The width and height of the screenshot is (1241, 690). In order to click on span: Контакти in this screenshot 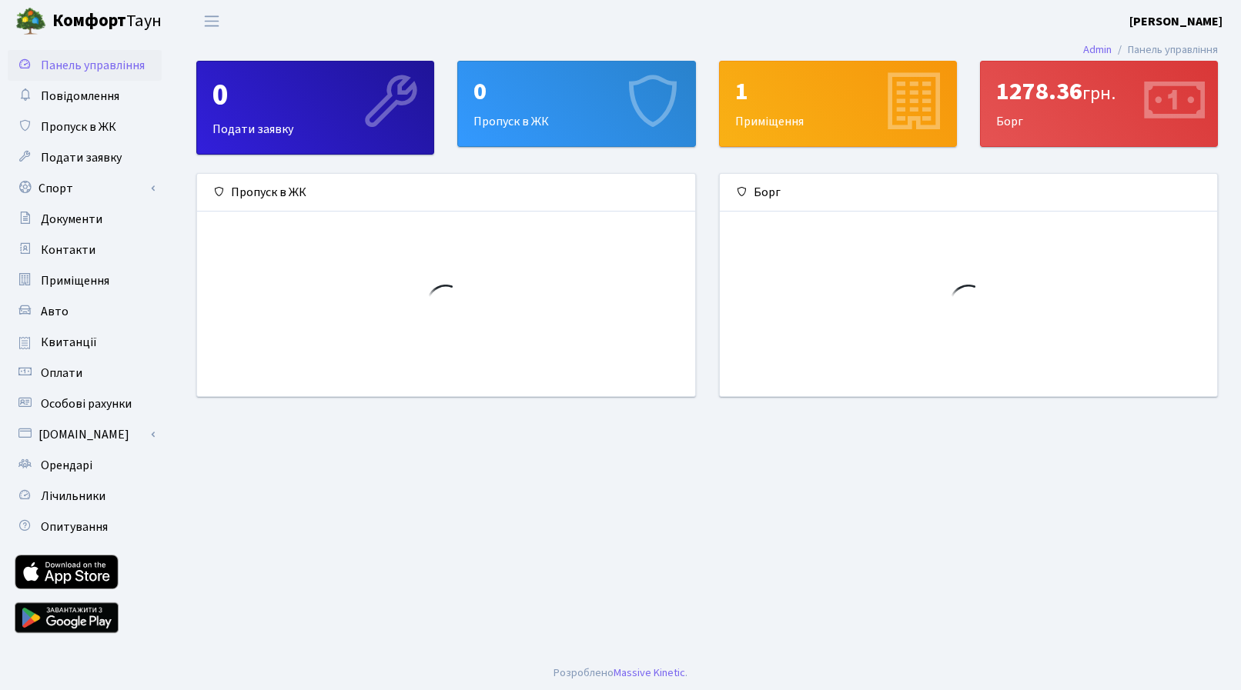, I will do `click(68, 250)`.